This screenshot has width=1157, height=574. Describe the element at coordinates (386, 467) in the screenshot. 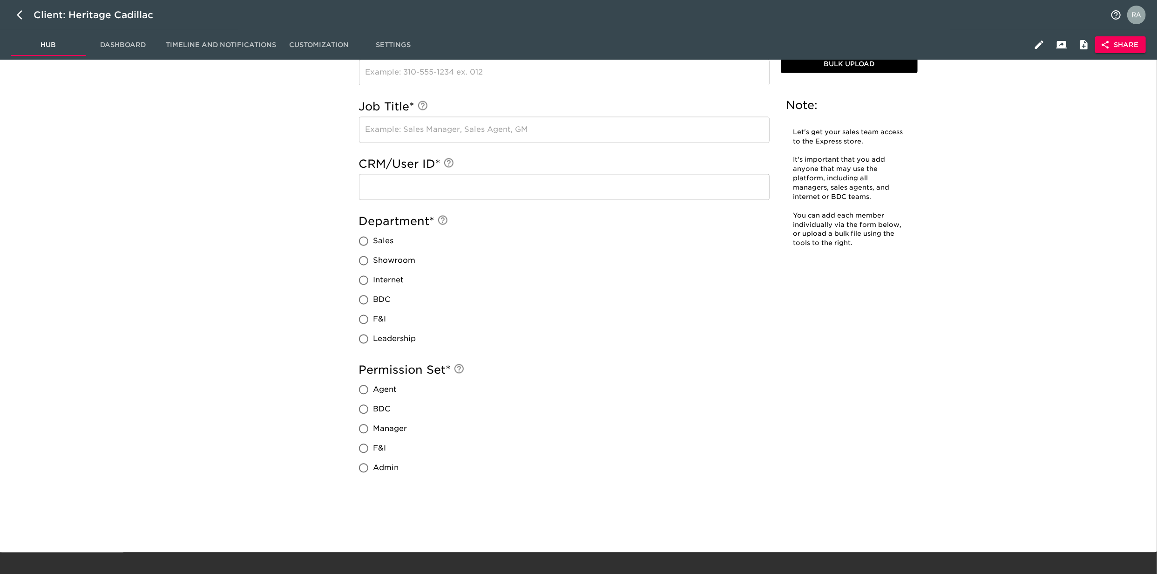

I see `span: Admin` at that location.